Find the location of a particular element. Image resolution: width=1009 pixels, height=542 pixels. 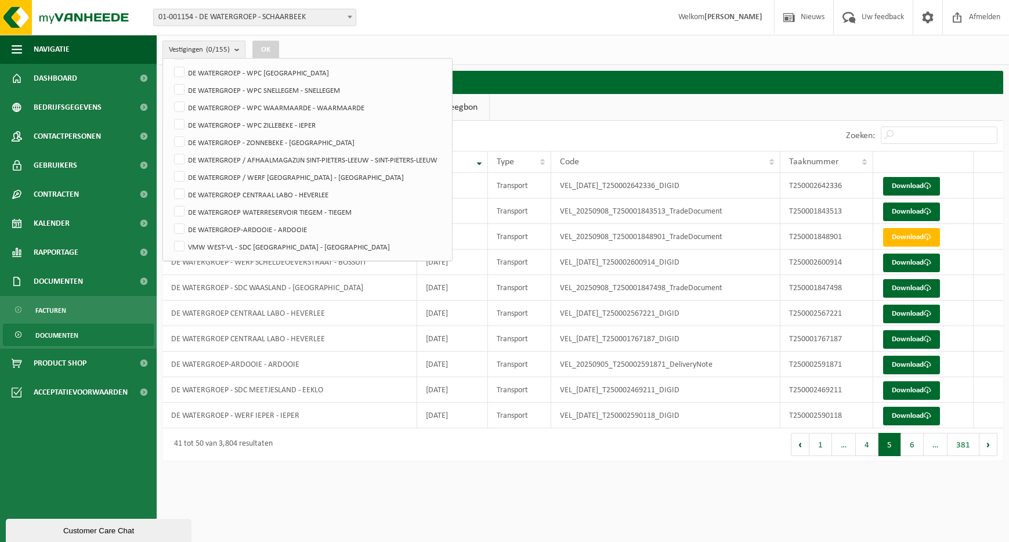

td: DE WATERGROEP - SDC MEETJESLAND - EEKLO is located at coordinates (290, 390).